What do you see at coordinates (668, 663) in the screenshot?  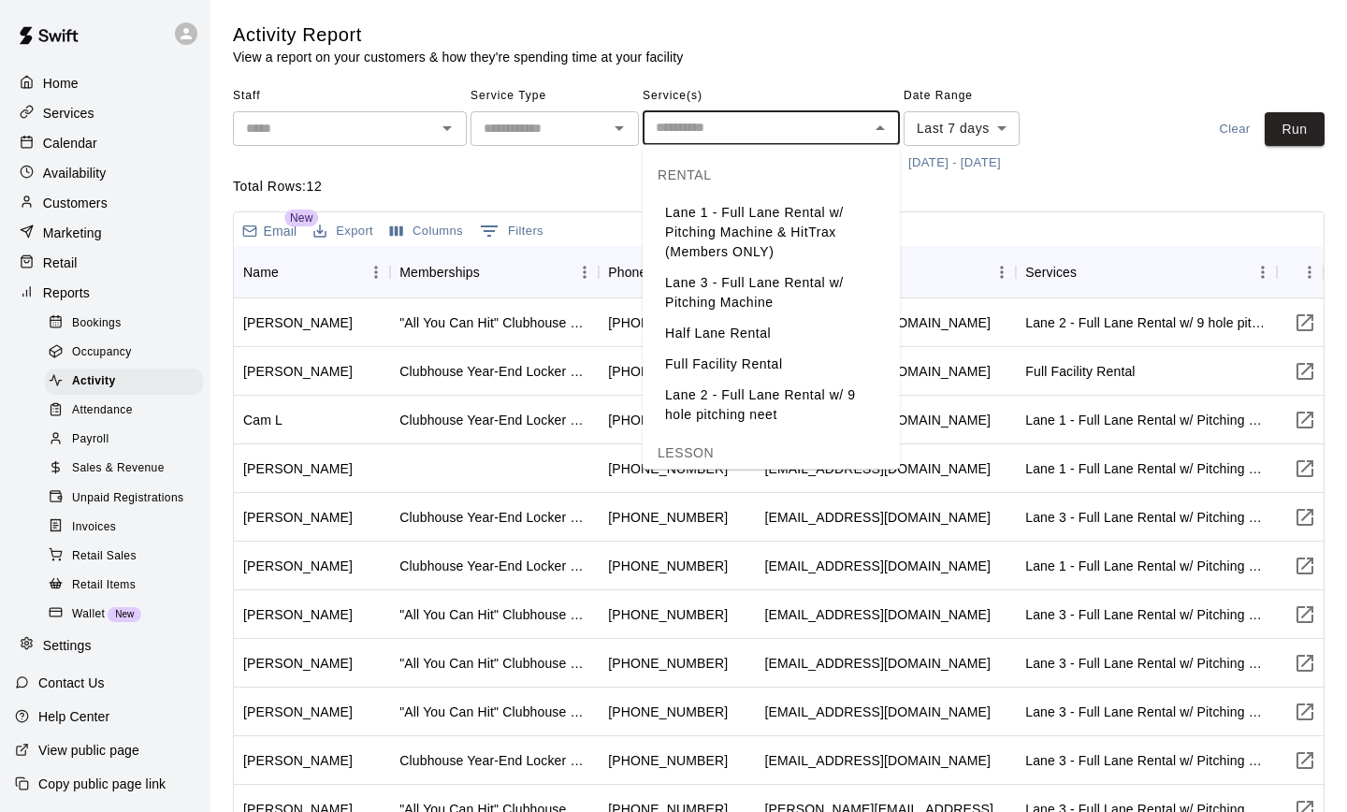 I see `div: +12817233409` at bounding box center [668, 663].